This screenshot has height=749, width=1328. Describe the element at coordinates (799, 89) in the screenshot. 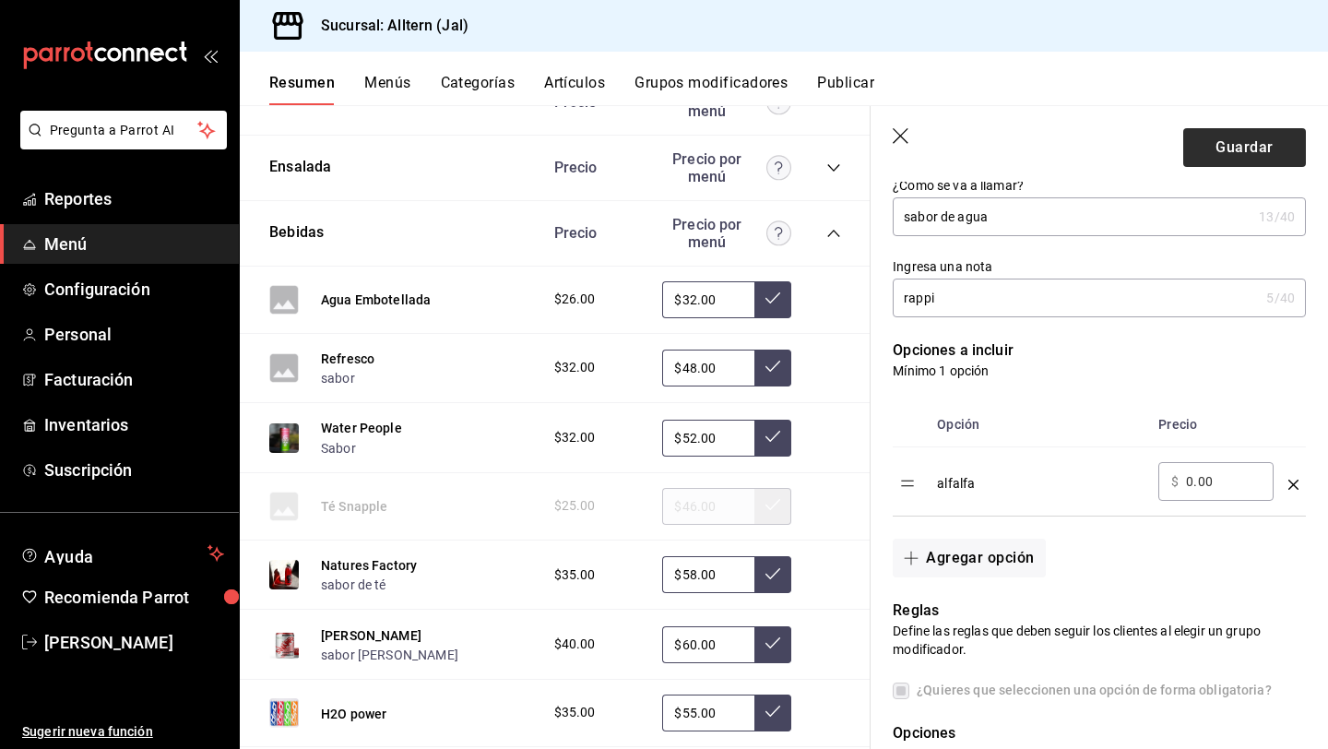

I see `div: navigation tabs` at that location.